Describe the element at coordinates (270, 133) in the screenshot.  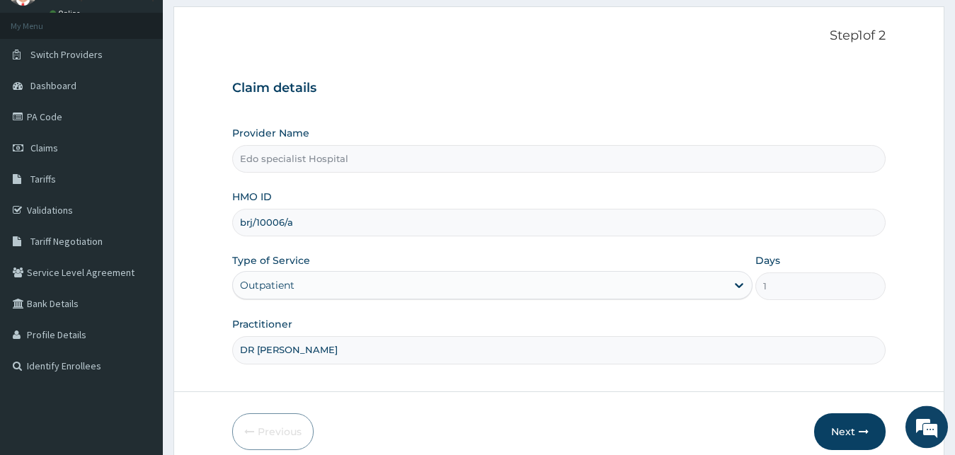
I see `label: Provider Name` at that location.